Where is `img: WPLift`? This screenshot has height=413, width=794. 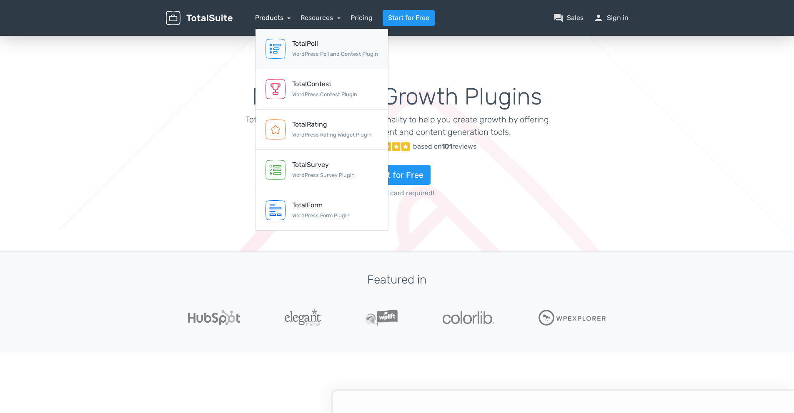
img: WPLift is located at coordinates (381, 318).